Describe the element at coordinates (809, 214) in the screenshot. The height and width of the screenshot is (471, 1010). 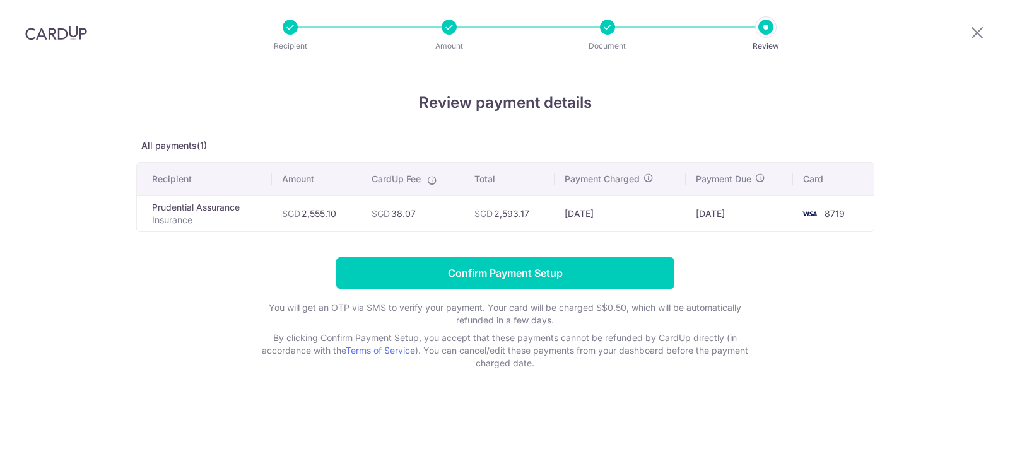
I see `img: <span class="translation_missing" title="translation missing: en.account_steps.new_confirm_form.b...` at that location.